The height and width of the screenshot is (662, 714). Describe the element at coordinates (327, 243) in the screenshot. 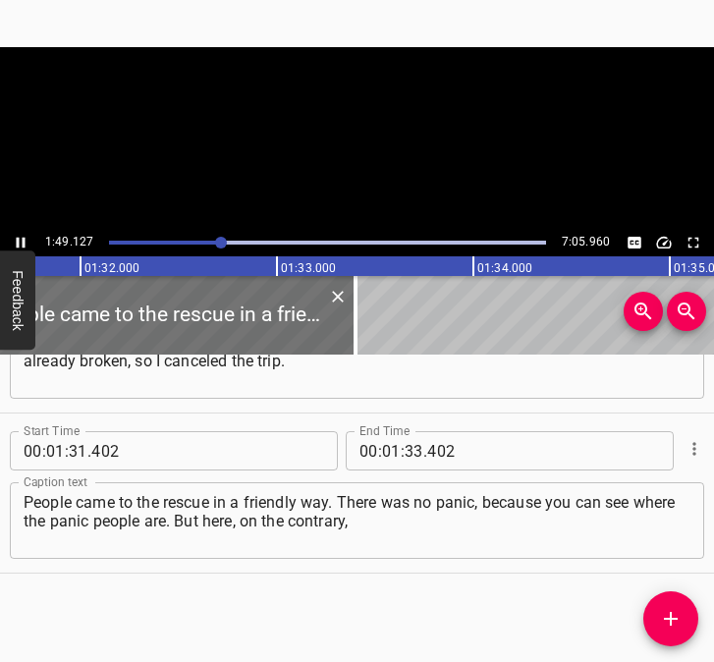

I see `div: Play progress` at that location.